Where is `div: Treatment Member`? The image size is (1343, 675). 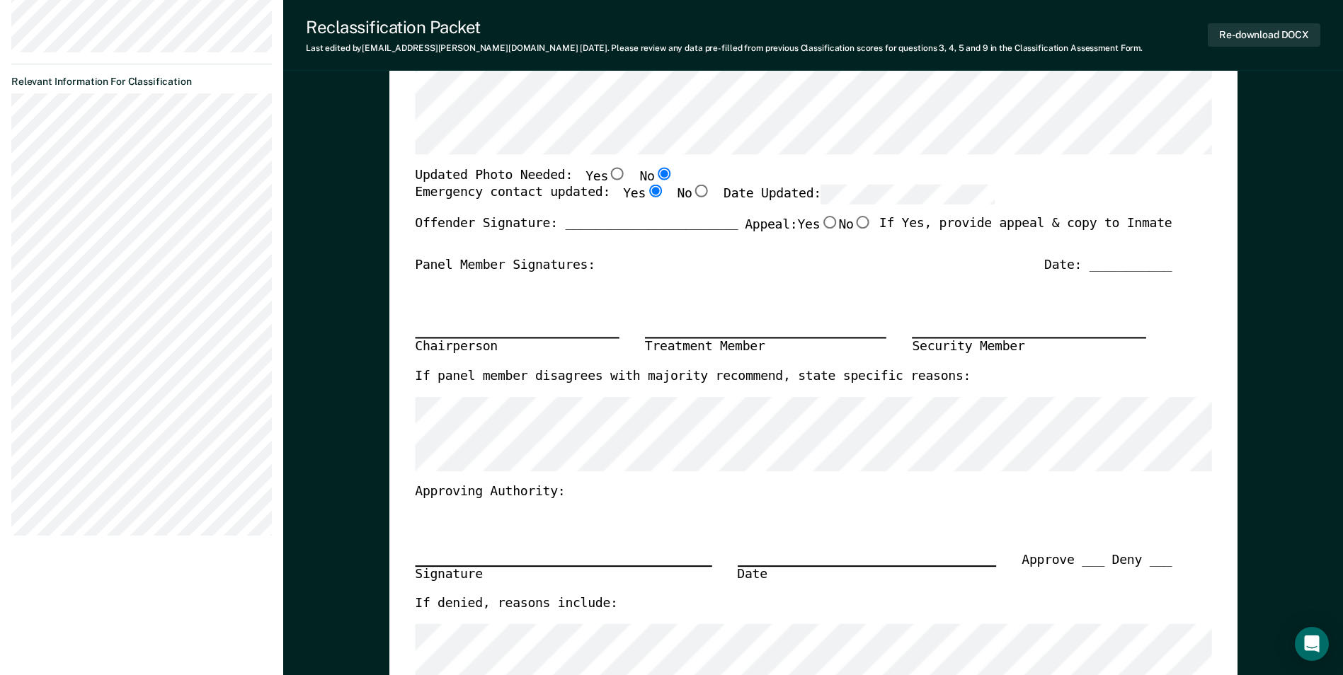 div: Treatment Member is located at coordinates (765, 348).